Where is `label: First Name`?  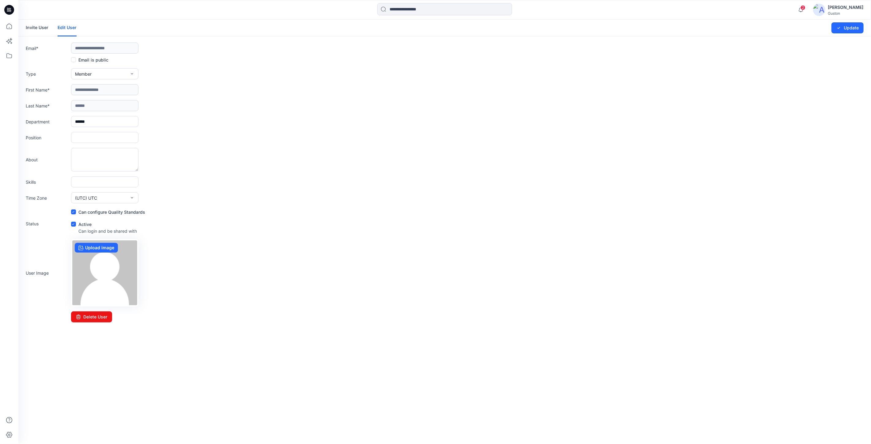 label: First Name is located at coordinates (47, 90).